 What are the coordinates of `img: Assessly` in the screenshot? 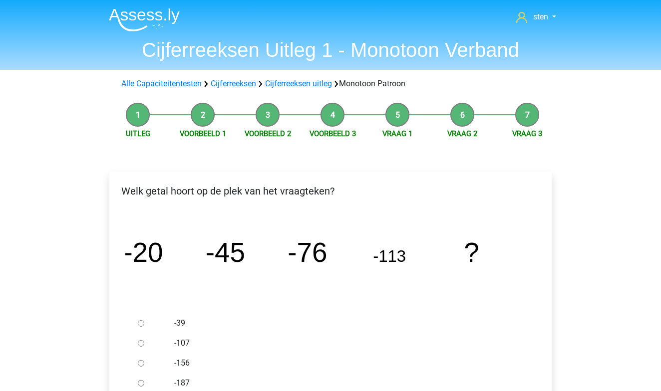 It's located at (144, 19).